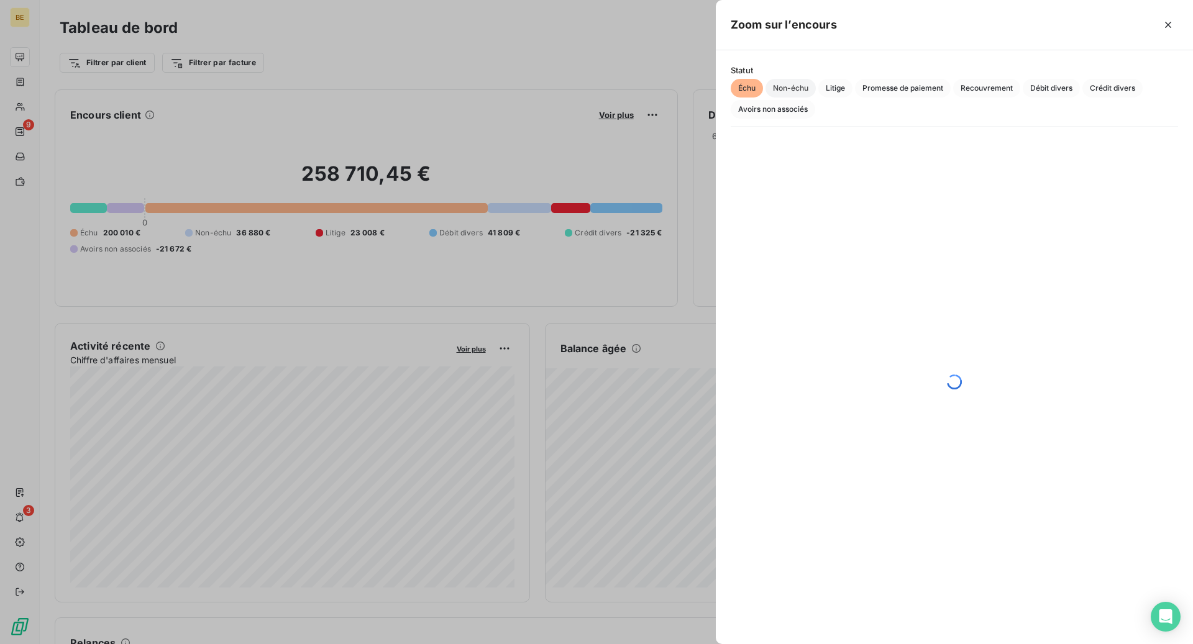 This screenshot has width=1193, height=644. What do you see at coordinates (903, 88) in the screenshot?
I see `span: Promesse de paiement` at bounding box center [903, 88].